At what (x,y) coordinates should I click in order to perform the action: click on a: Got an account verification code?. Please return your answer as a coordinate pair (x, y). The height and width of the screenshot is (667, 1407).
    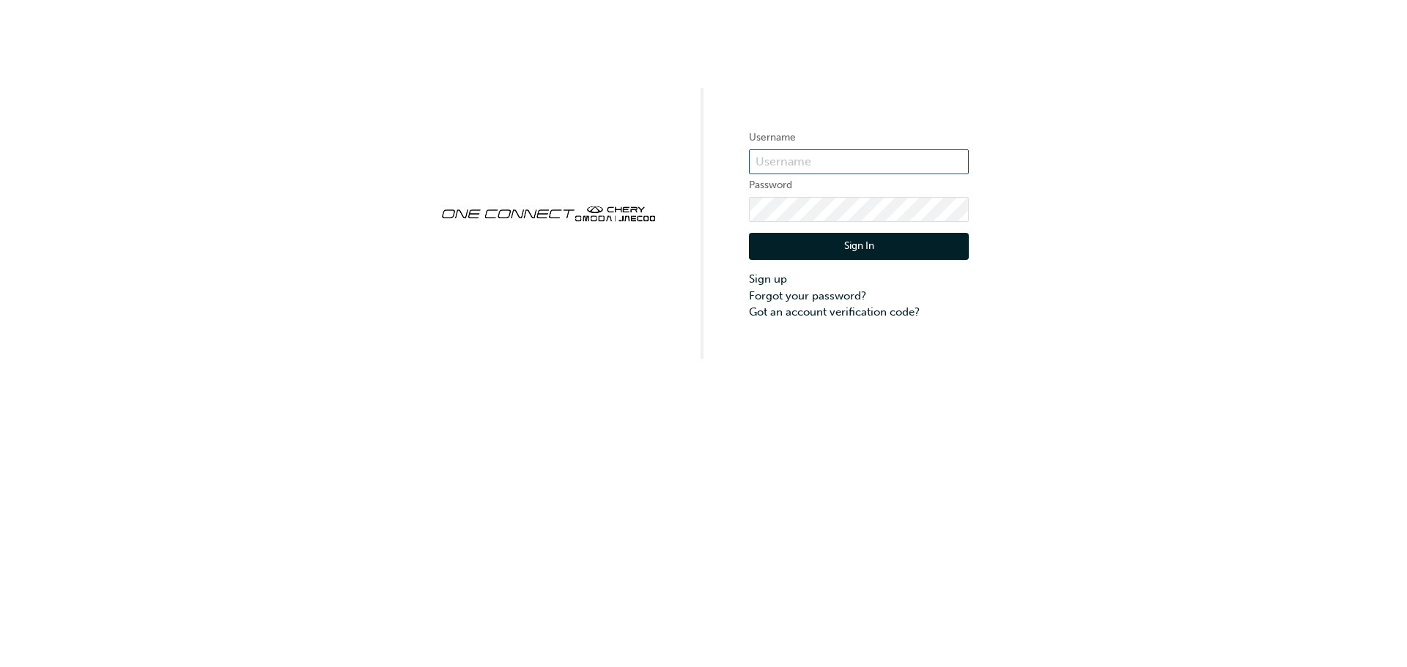
    Looking at the image, I should click on (859, 312).